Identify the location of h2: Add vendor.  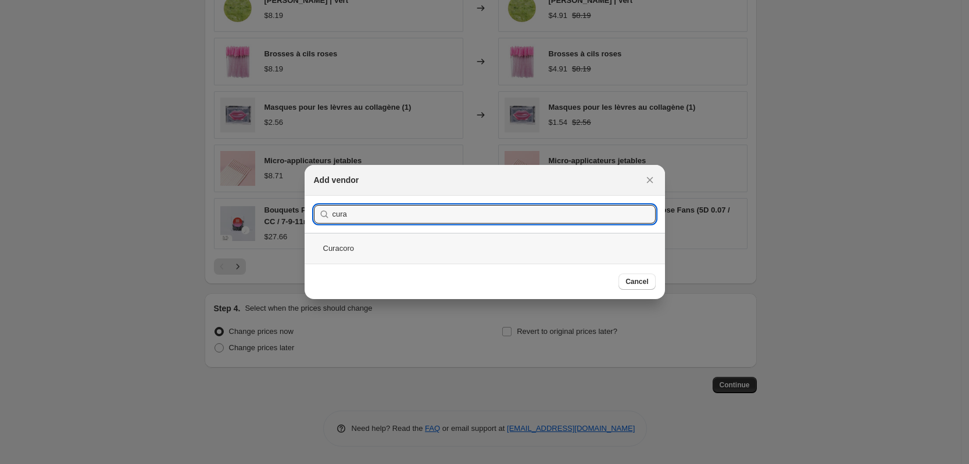
(337, 180).